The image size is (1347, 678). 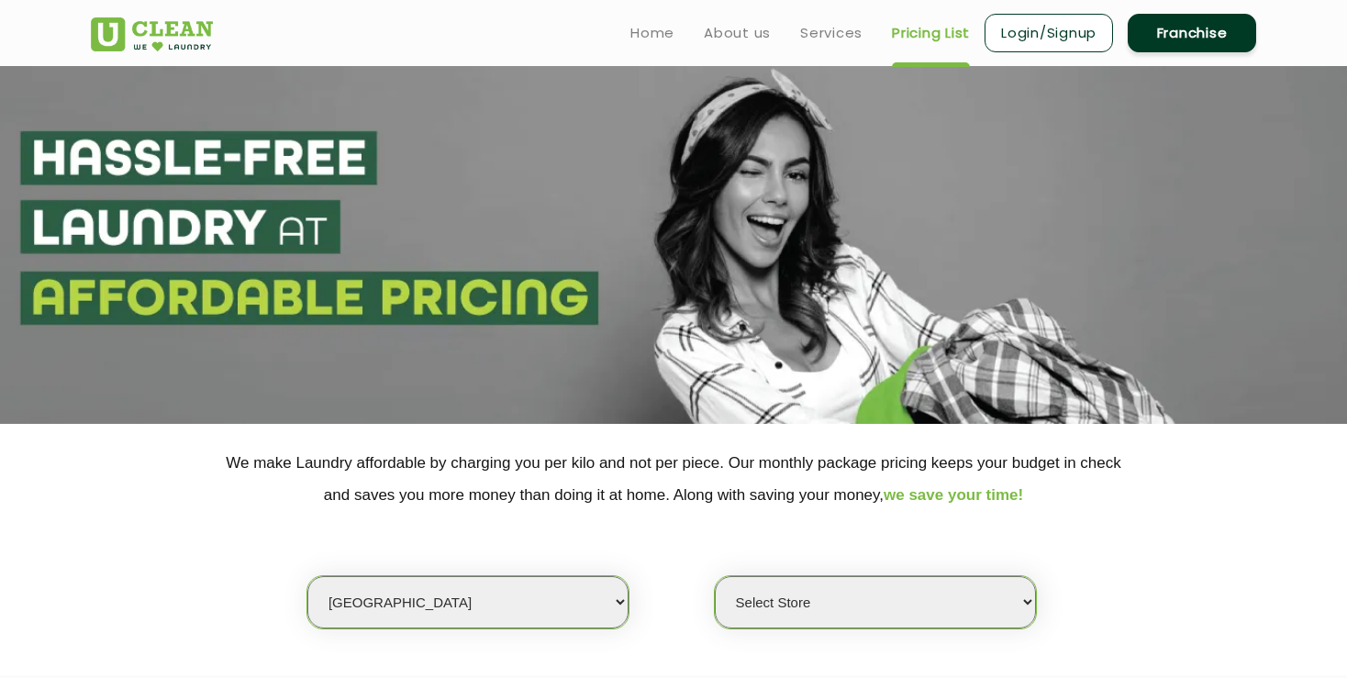 What do you see at coordinates (1191, 33) in the screenshot?
I see `a: Franchise` at bounding box center [1191, 33].